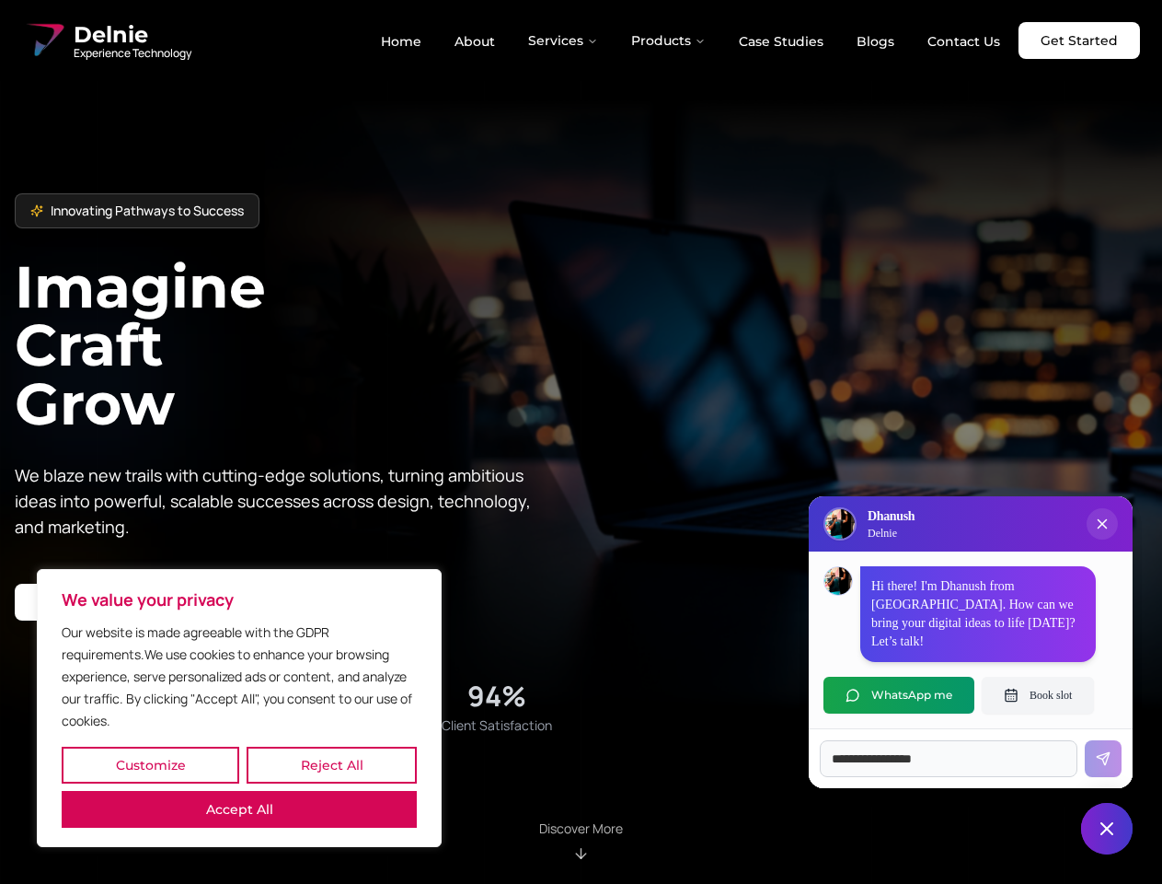 The image size is (1162, 884). What do you see at coordinates (581, 840) in the screenshot?
I see `div: Scroll to About section` at bounding box center [581, 840].